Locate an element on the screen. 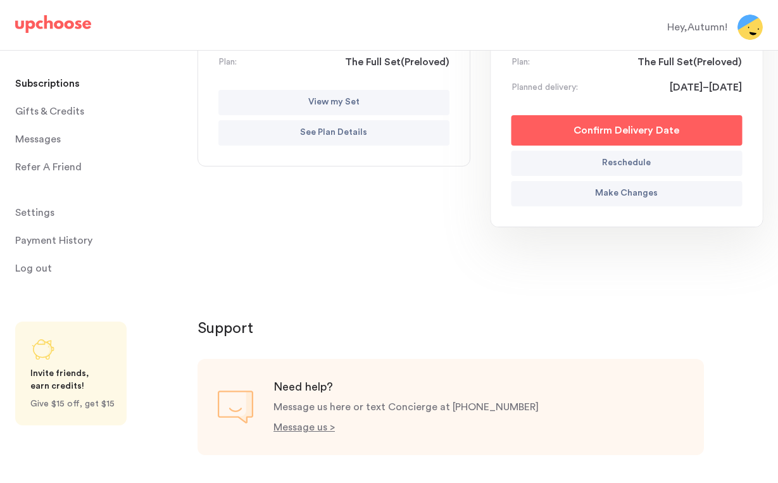 The height and width of the screenshot is (483, 778). span: Gifts & Credits is located at coordinates (49, 111).